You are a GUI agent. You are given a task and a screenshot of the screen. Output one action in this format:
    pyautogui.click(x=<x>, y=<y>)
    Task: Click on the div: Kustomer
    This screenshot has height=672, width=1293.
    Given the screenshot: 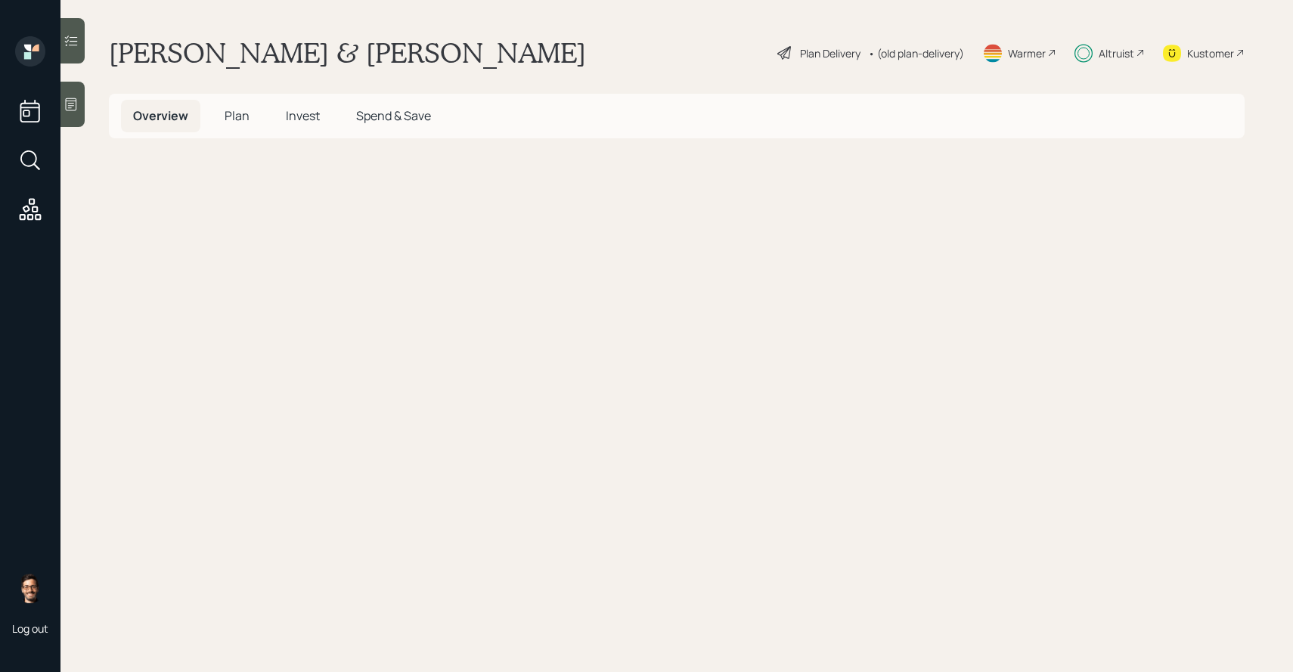 What is the action you would take?
    pyautogui.click(x=1210, y=53)
    